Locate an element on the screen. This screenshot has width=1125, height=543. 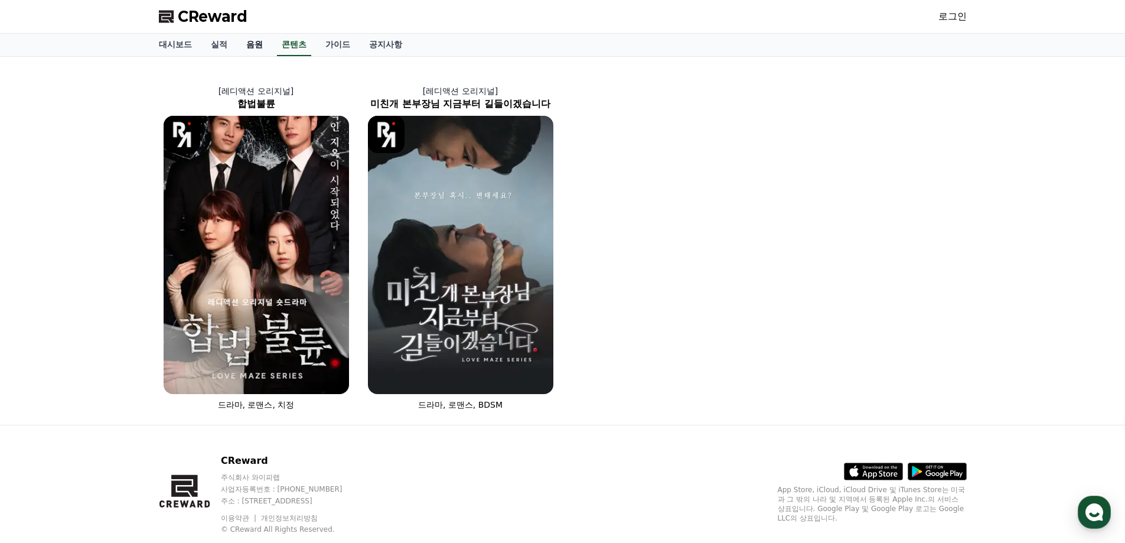
a: 대화 is located at coordinates (115, 389).